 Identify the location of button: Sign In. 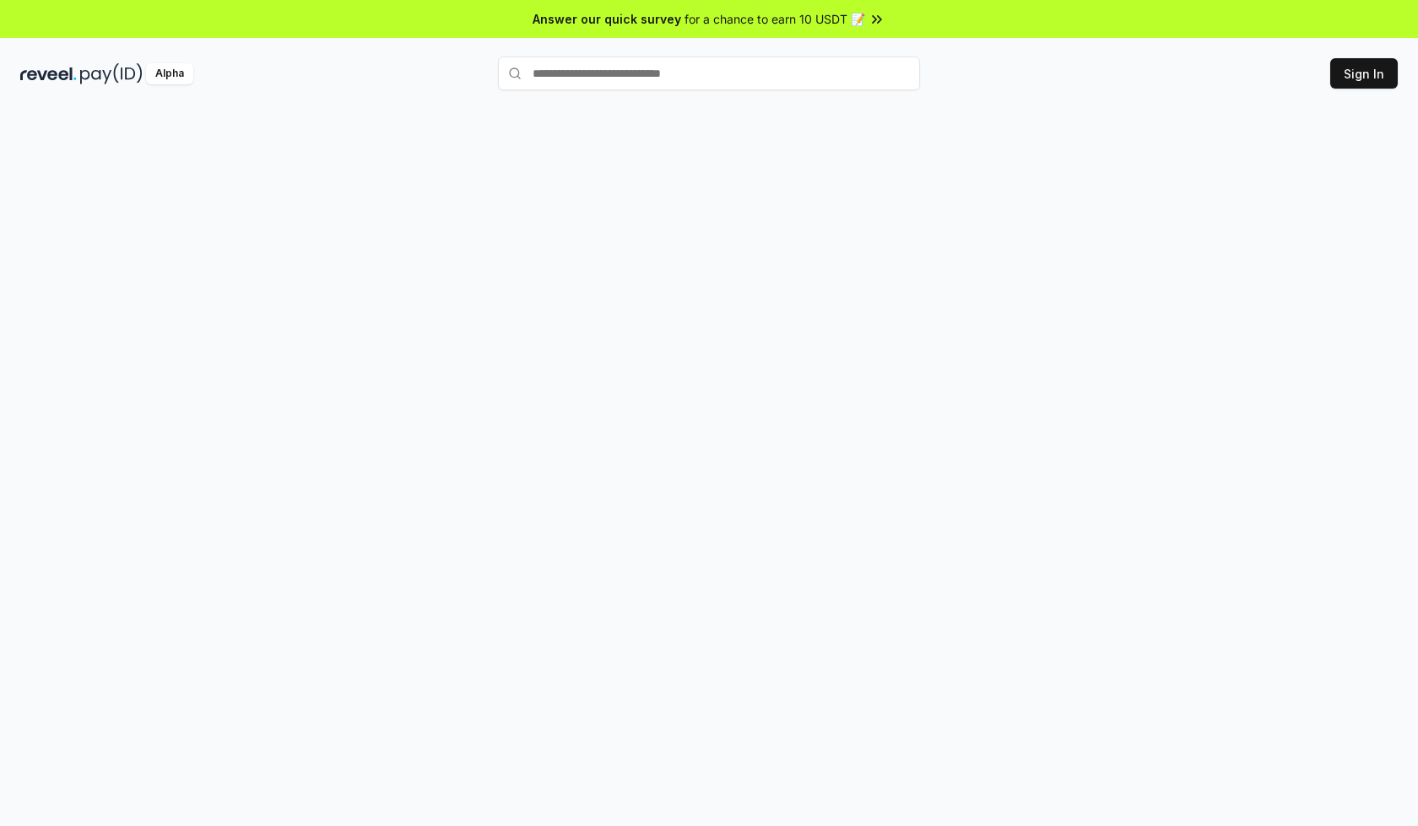
(1364, 73).